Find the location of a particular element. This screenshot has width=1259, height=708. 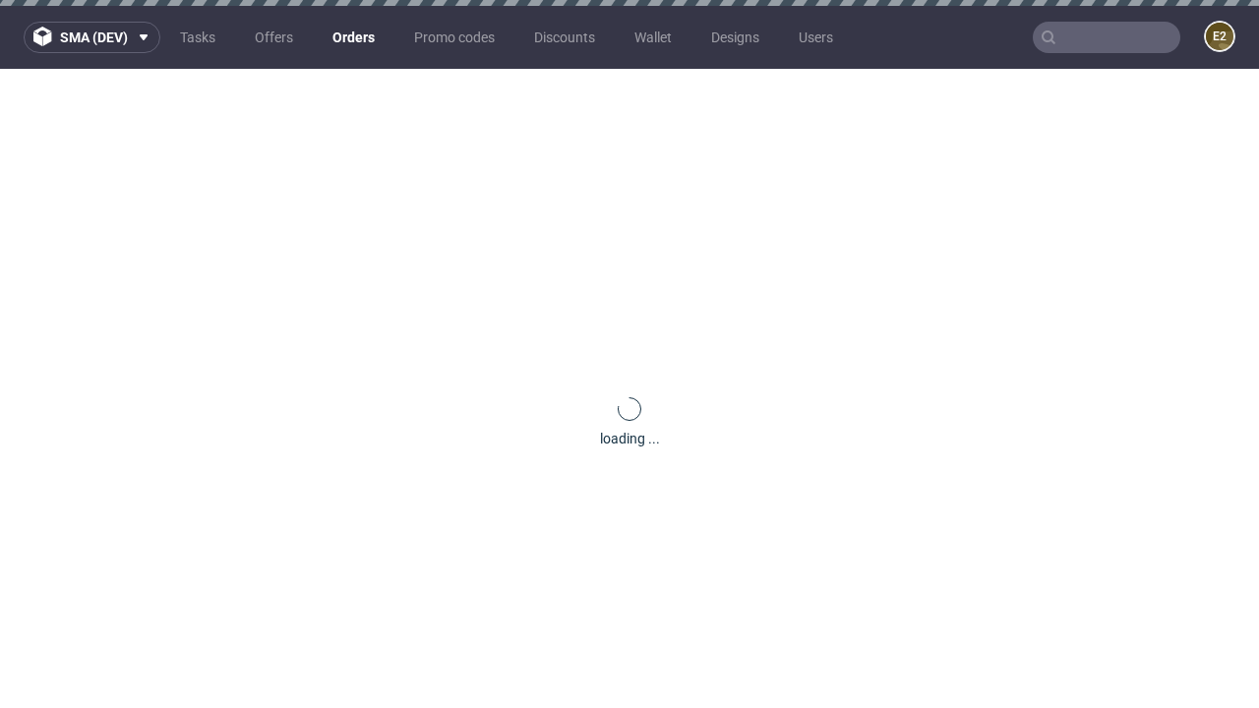

button: sma (dev) is located at coordinates (91, 37).